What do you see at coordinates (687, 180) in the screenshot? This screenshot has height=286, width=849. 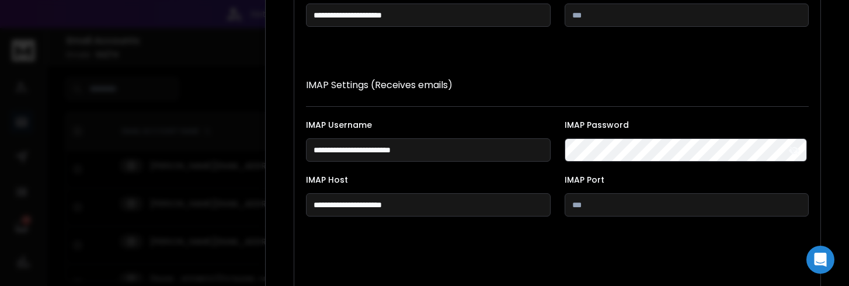 I see `label: IMAP Port` at bounding box center [687, 180].